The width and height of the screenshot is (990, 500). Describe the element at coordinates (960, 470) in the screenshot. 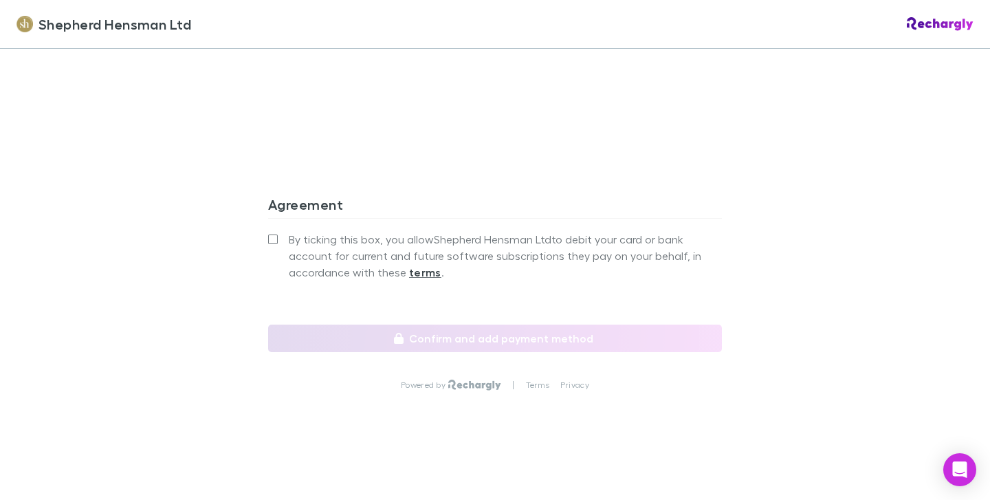

I see `div: Open Intercom Messenger` at that location.